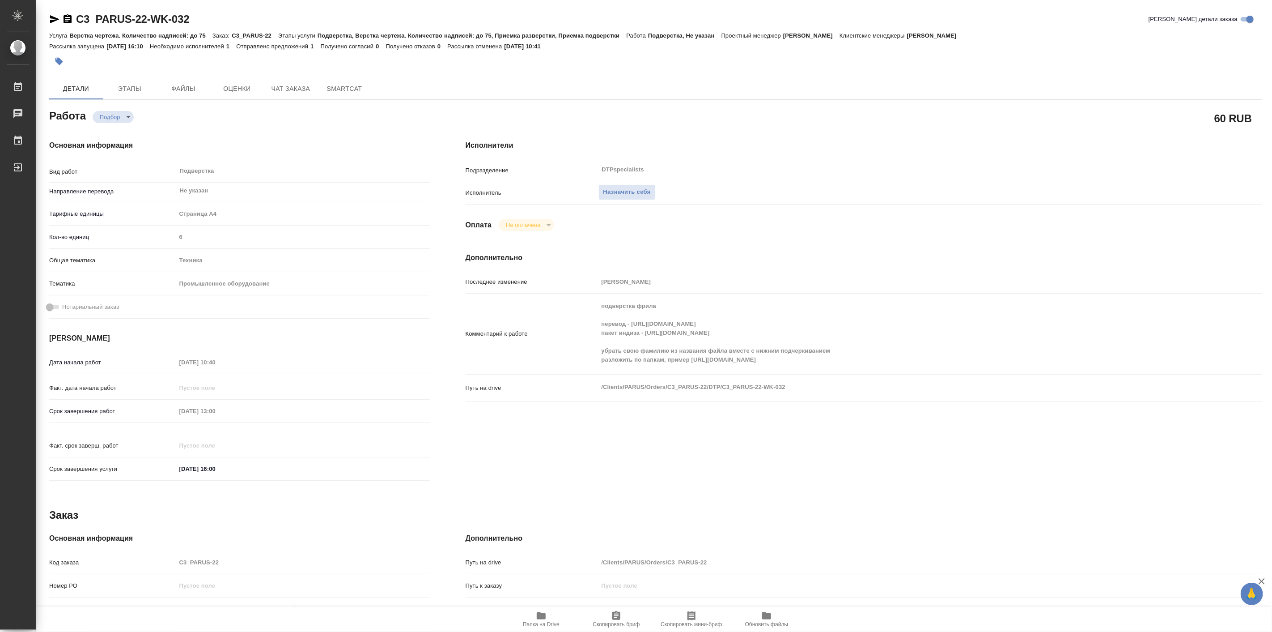 This screenshot has width=1272, height=632. What do you see at coordinates (68, 115) in the screenshot?
I see `h2: Работа` at bounding box center [68, 115].